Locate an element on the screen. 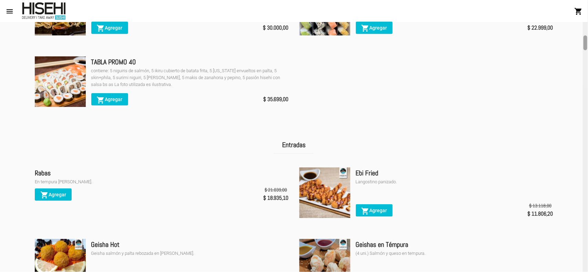  div: Geisha Hot is located at coordinates (190, 245).